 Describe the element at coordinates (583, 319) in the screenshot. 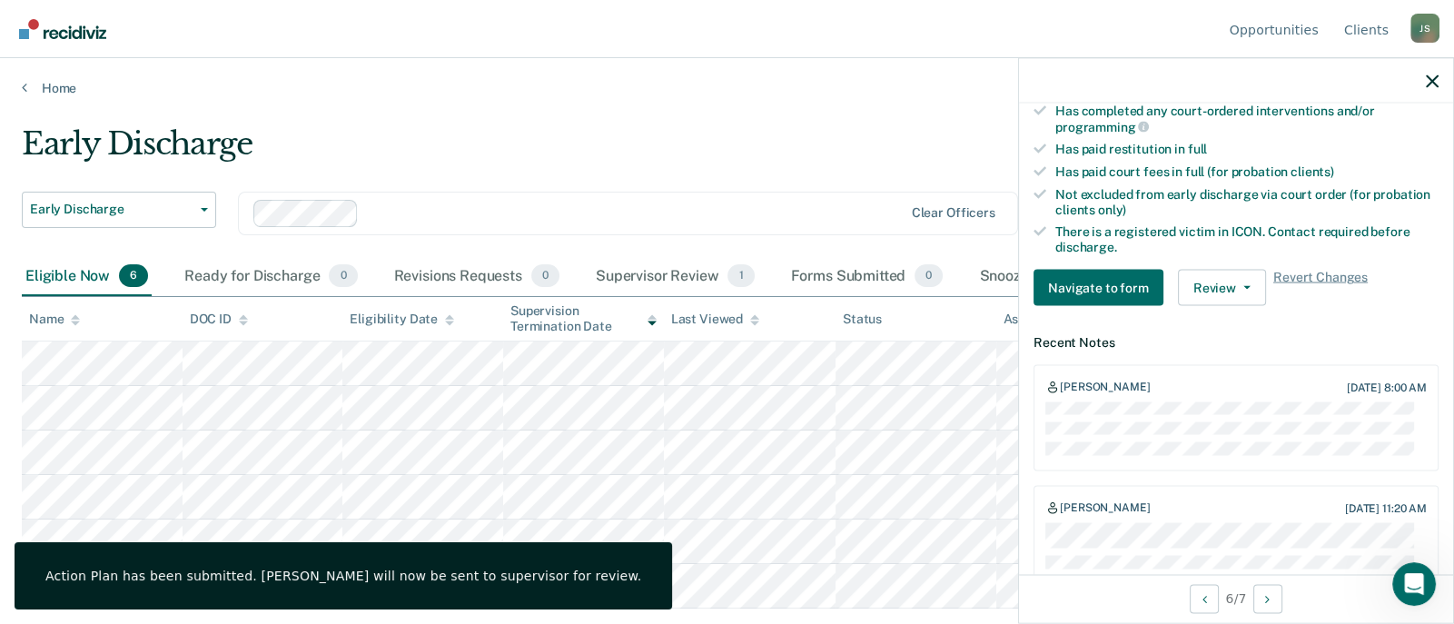

I see `div: Supervision Termination Date` at that location.